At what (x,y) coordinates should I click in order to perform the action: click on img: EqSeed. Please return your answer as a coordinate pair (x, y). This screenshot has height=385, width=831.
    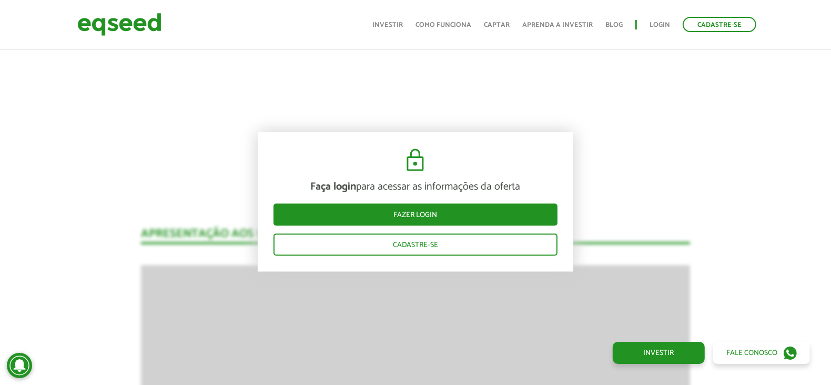
    Looking at the image, I should click on (119, 24).